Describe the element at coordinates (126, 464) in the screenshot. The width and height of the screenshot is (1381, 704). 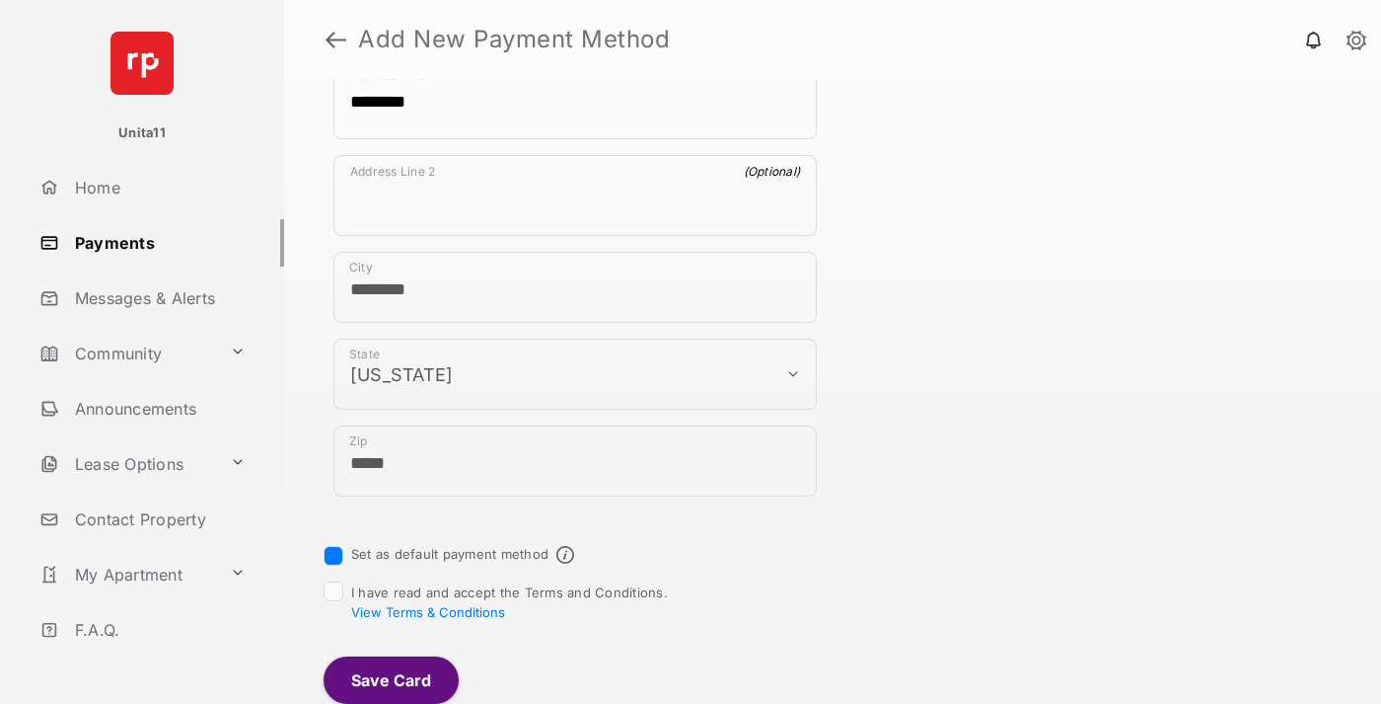
I see `a: Lease Options` at that location.